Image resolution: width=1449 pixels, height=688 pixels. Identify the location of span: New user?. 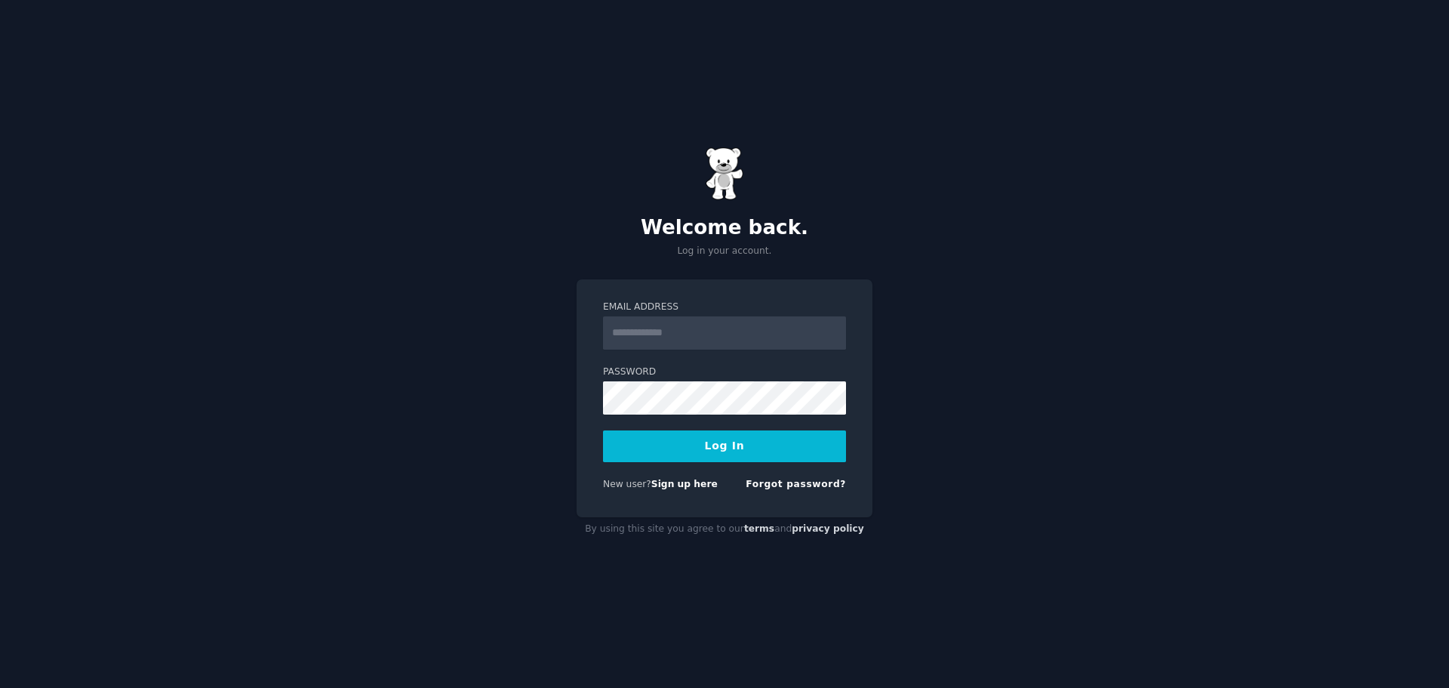
(627, 484).